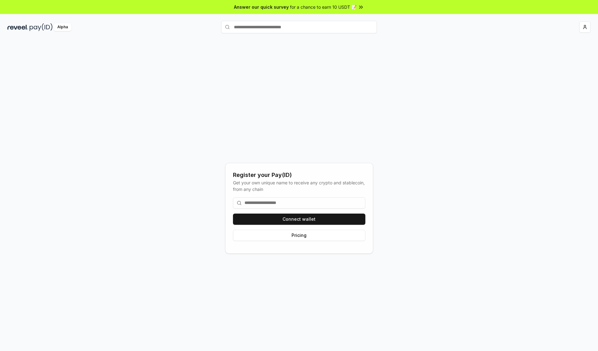 The image size is (598, 351). What do you see at coordinates (299, 186) in the screenshot?
I see `div: Get your own unique name to receive any crypto and stablecoin, from any chain` at bounding box center [299, 186].